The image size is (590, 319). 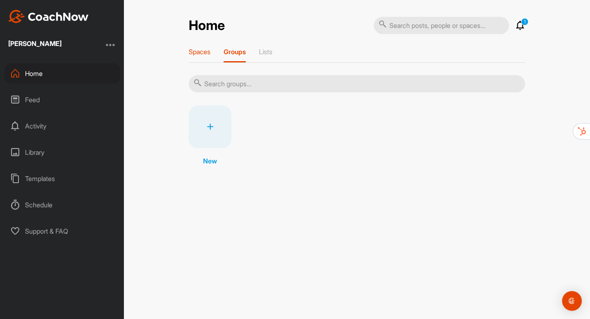 I want to click on div: Activity, so click(x=62, y=126).